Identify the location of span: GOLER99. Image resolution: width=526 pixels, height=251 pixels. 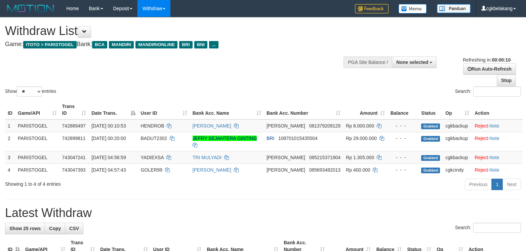
(151, 170).